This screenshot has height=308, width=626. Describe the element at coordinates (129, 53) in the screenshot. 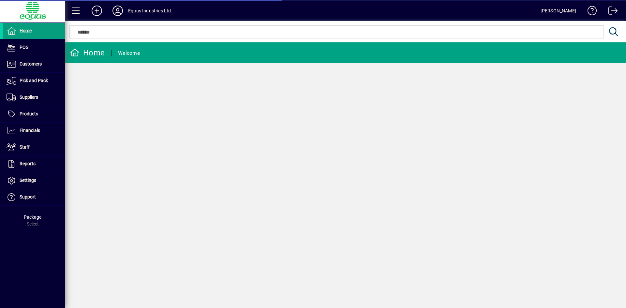

I see `div: Welcome` at that location.